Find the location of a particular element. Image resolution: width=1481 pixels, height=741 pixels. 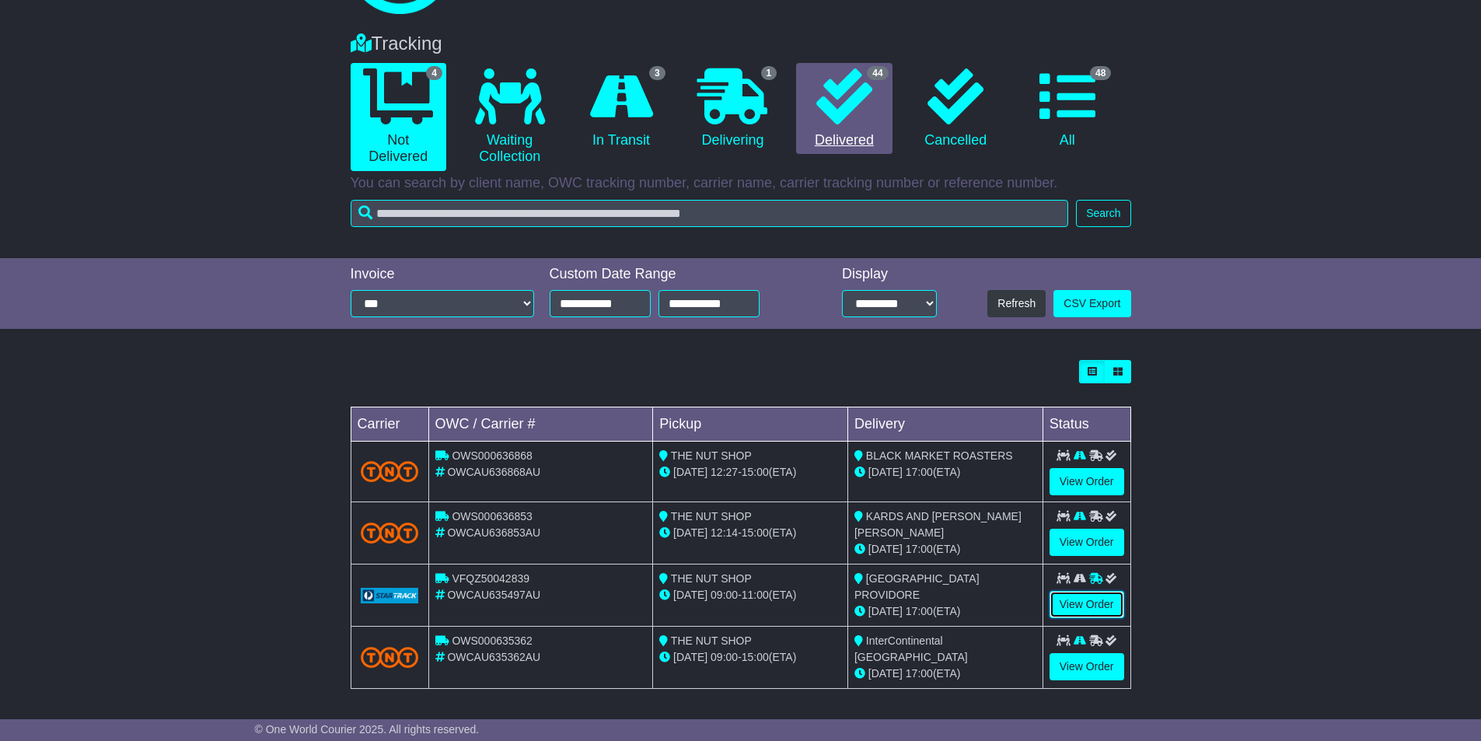

td: Status is located at coordinates (1086, 424).